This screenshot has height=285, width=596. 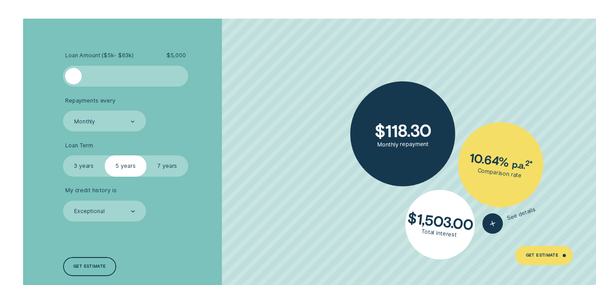 What do you see at coordinates (126, 165) in the screenshot?
I see `label: 5 years` at bounding box center [126, 165].